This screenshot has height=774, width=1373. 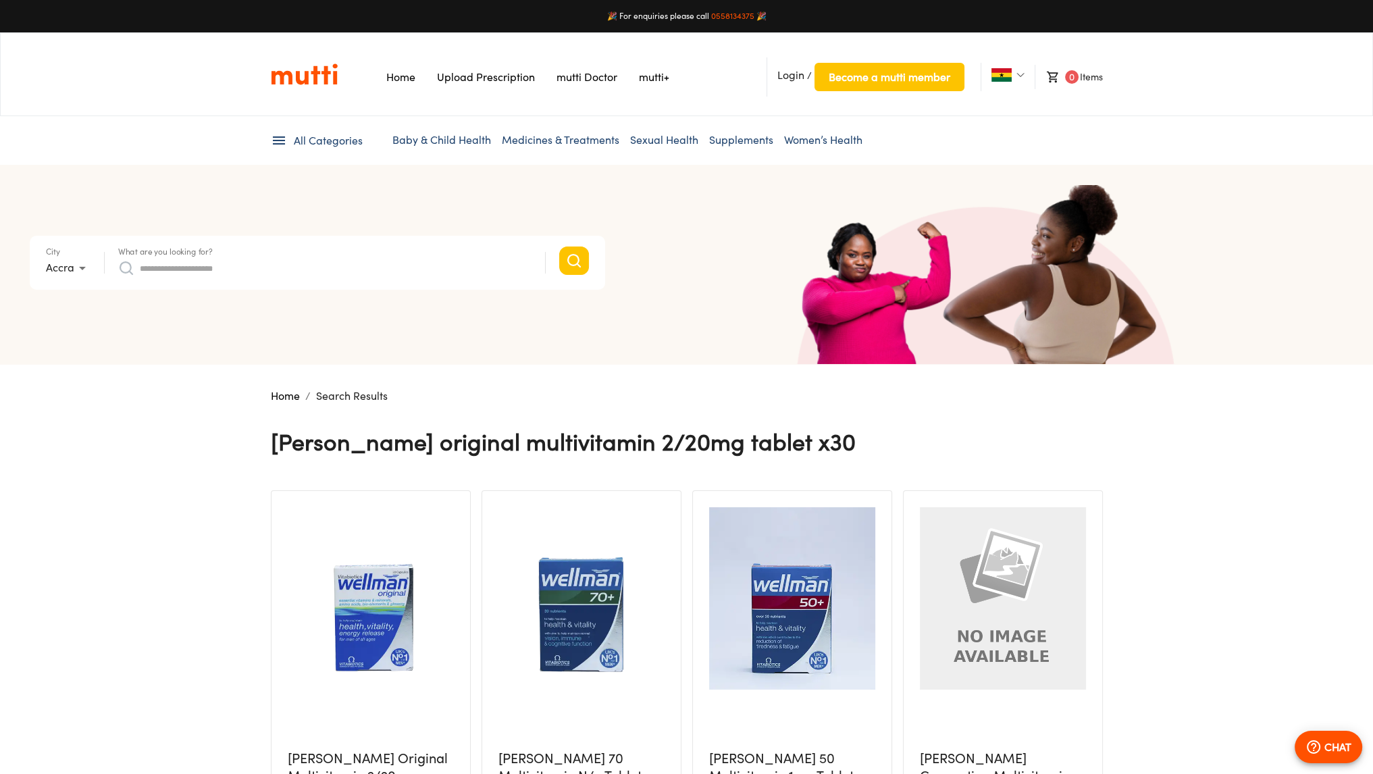 What do you see at coordinates (1069, 77) in the screenshot?
I see `li: Items` at bounding box center [1069, 77].